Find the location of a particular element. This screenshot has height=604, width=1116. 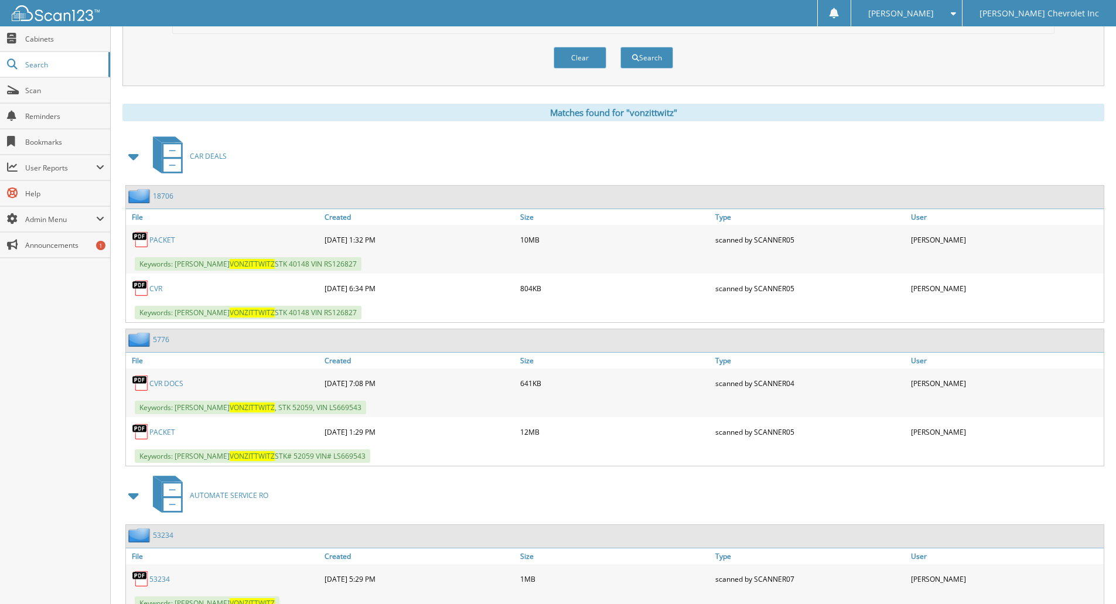

a: 5776 is located at coordinates (161, 339).